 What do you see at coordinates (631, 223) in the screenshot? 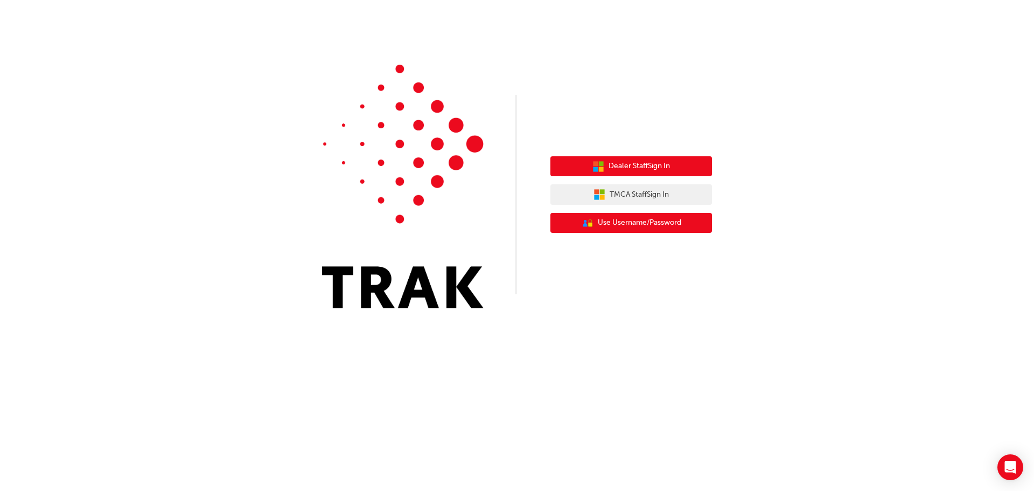
I see `button: Use Username/Password` at bounding box center [631, 223].